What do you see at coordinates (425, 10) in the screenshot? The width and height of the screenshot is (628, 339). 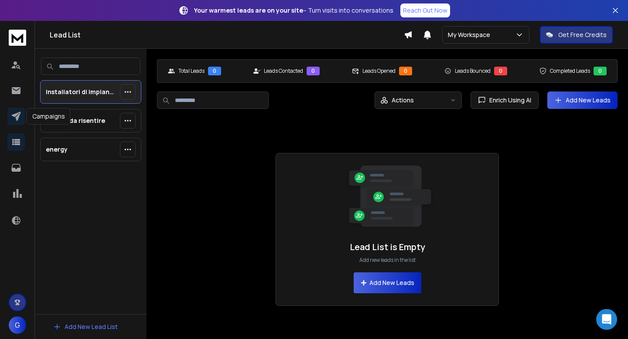 I see `a: Reach Out Now` at bounding box center [425, 10].